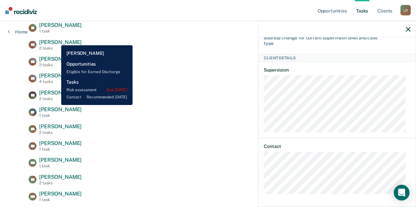 Image resolution: width=416 pixels, height=207 pixels. Describe the element at coordinates (401, 193) in the screenshot. I see `div: Open Intercom Messenger` at that location.